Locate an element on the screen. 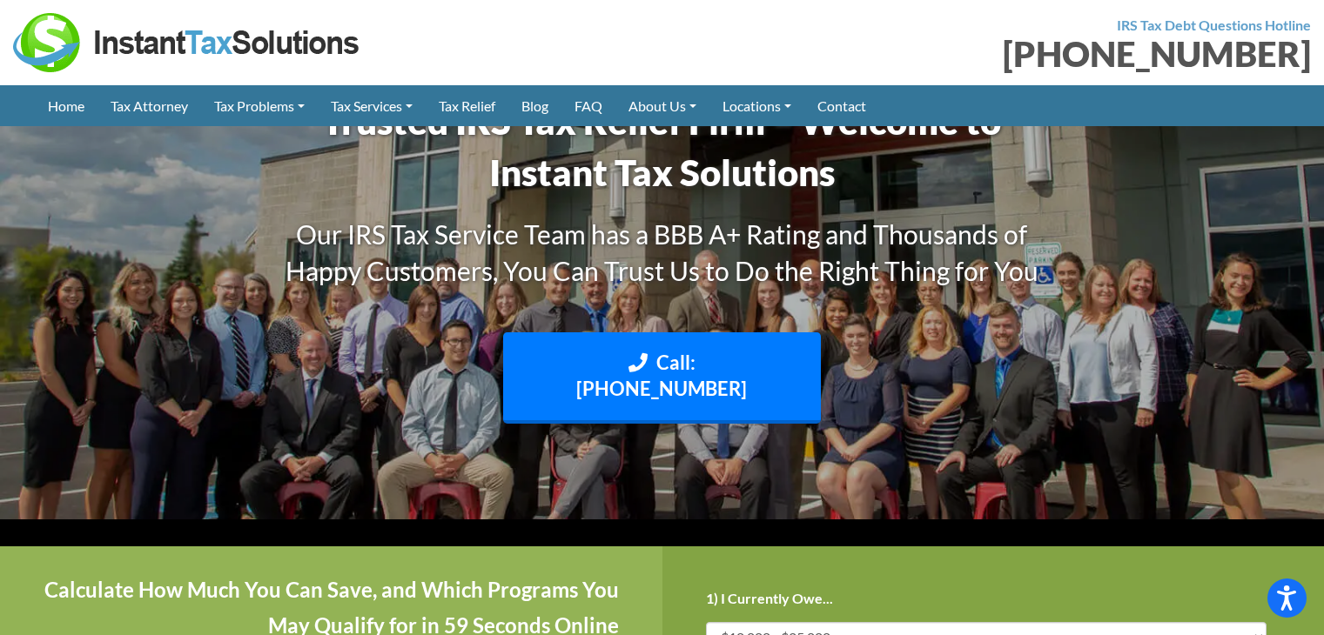 The height and width of the screenshot is (635, 1324). a: Instant Tax Solutions Logo is located at coordinates (187, 40).